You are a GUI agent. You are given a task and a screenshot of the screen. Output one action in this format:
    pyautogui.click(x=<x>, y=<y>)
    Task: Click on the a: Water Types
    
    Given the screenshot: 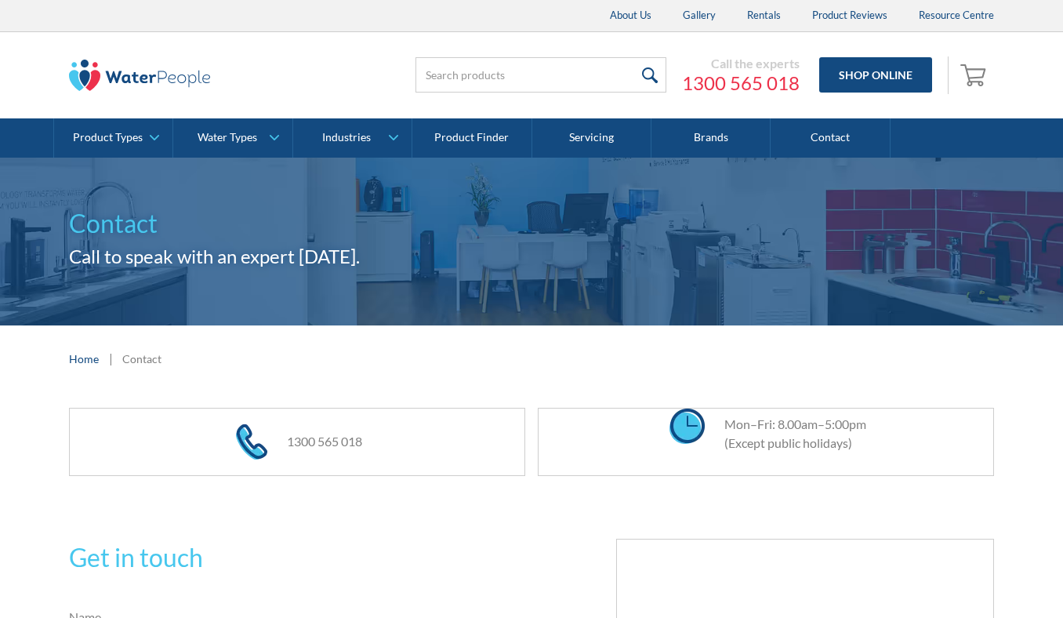 What is the action you would take?
    pyautogui.click(x=232, y=138)
    